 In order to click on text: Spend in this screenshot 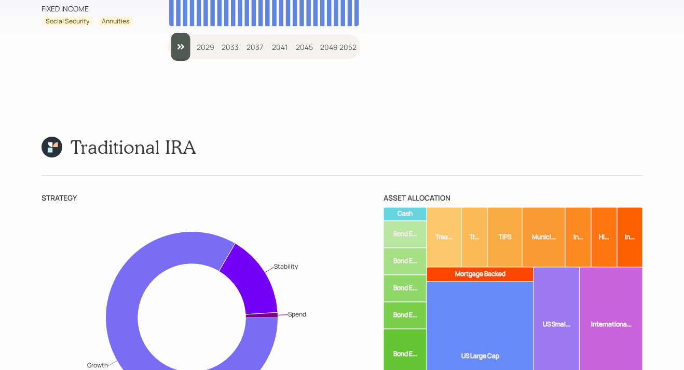, I will do `click(297, 314)`.